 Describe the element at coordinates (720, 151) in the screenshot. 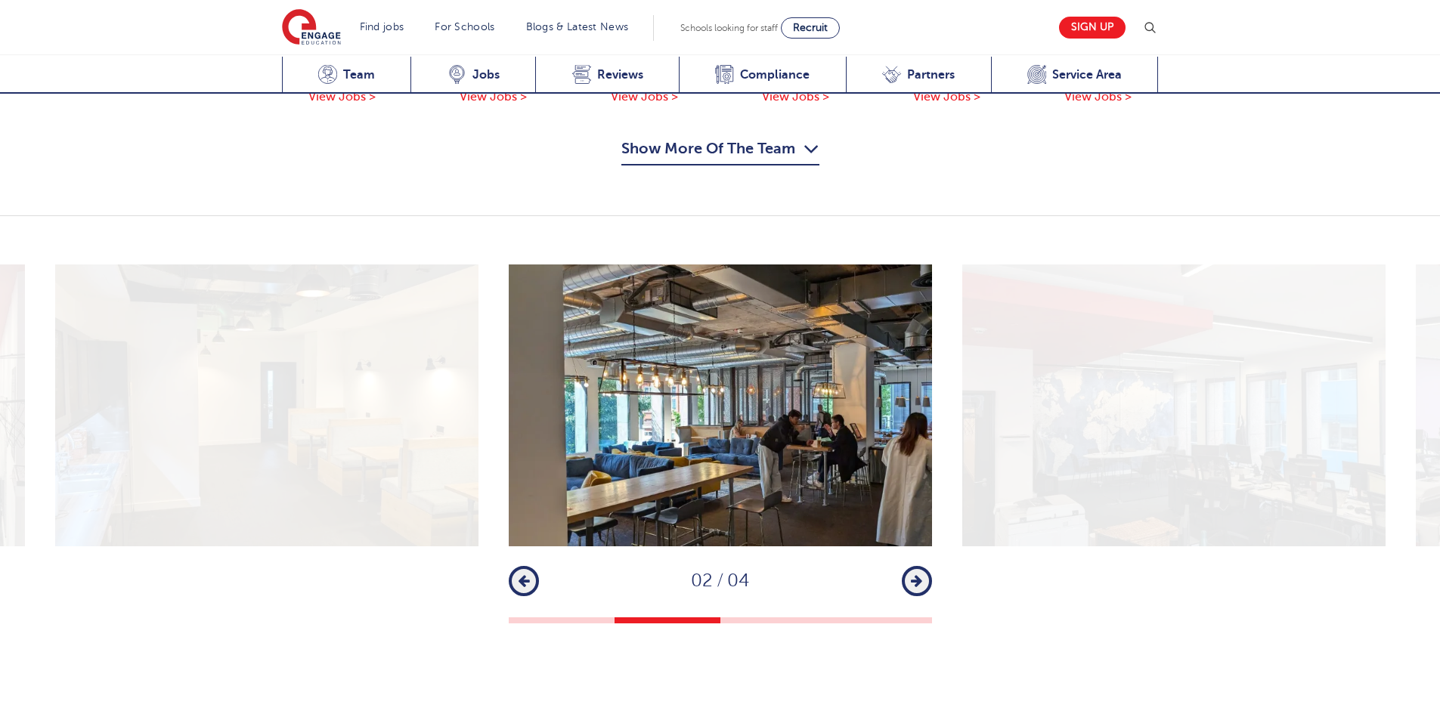

I see `button: Show More Of The Team` at that location.